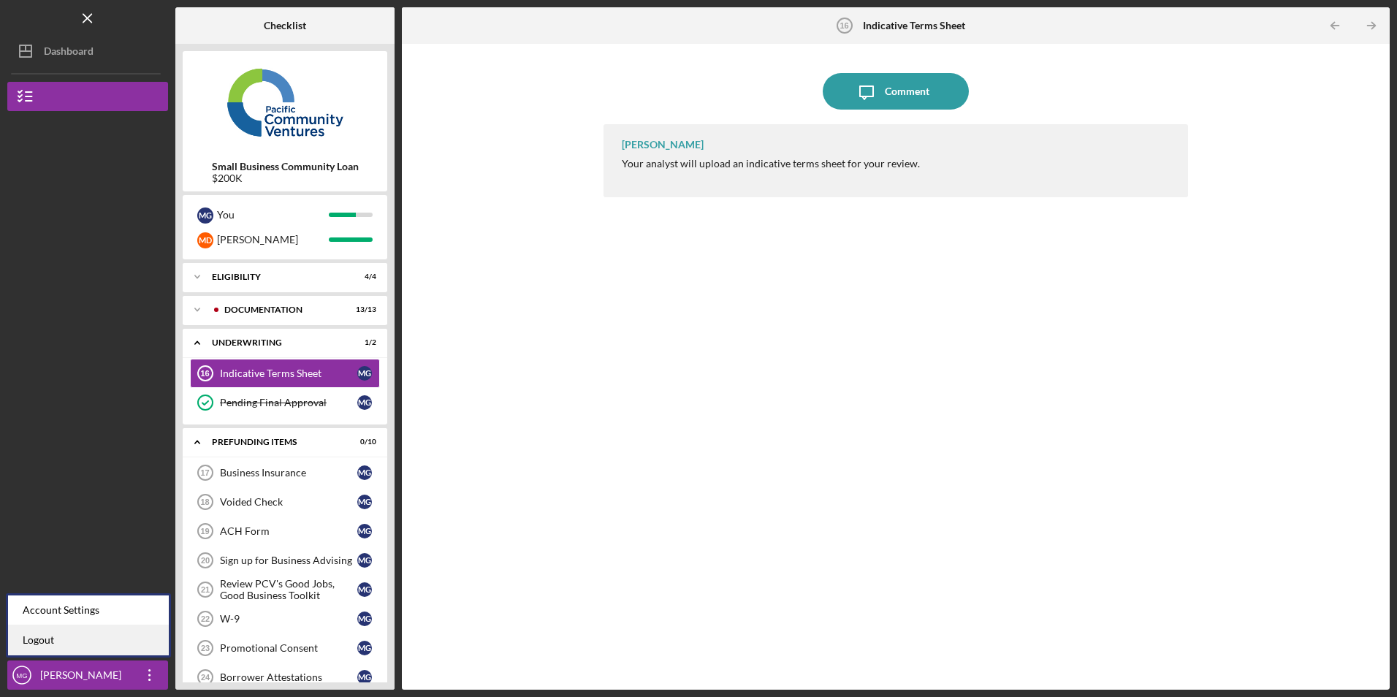  Describe the element at coordinates (289, 677) in the screenshot. I see `div: Borrower Attestations` at that location.